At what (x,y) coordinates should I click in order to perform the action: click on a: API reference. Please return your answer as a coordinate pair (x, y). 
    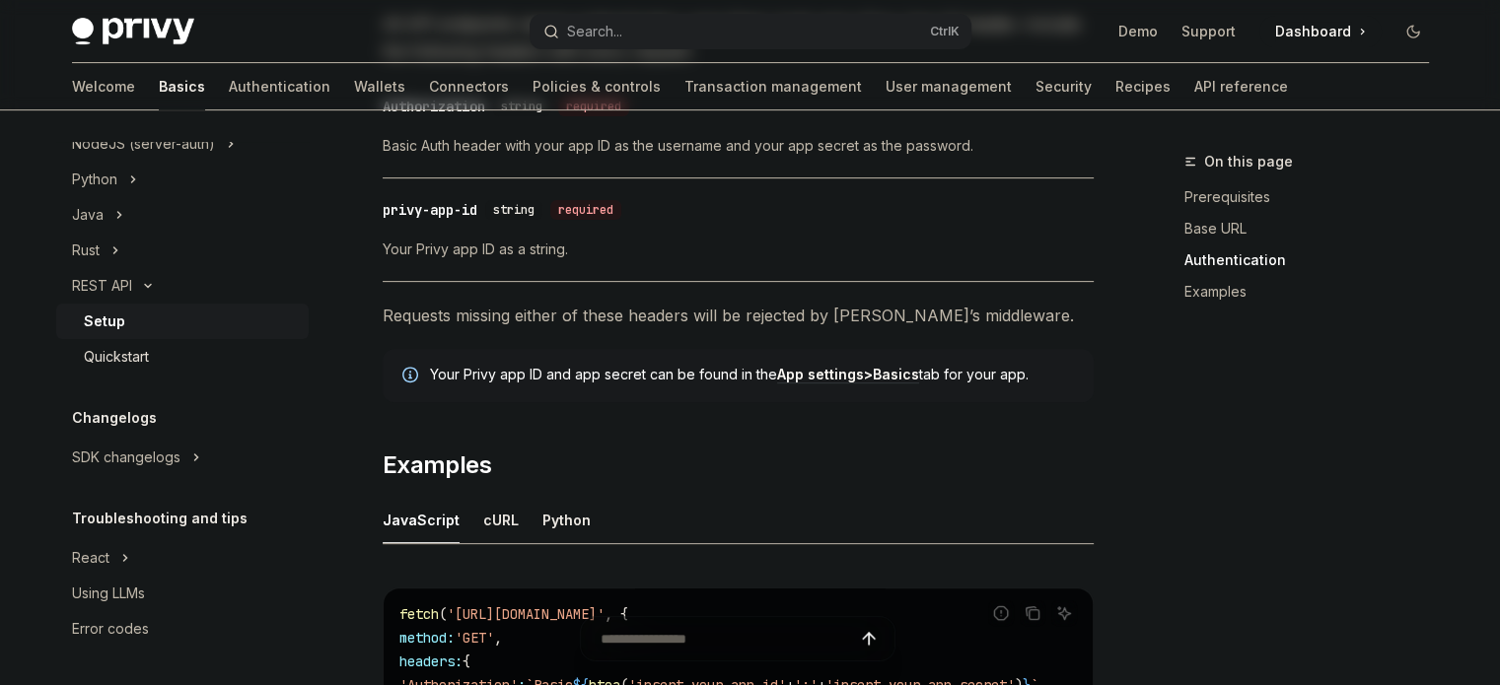
    Looking at the image, I should click on (1240, 87).